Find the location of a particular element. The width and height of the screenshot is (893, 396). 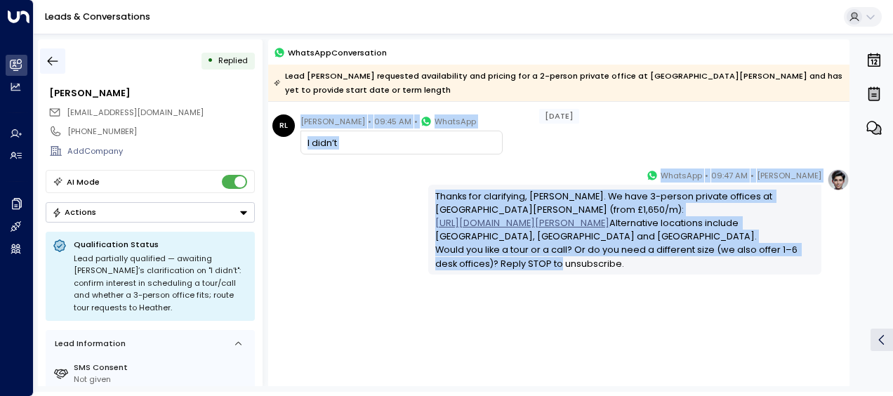

div: Actions is located at coordinates (74, 212).